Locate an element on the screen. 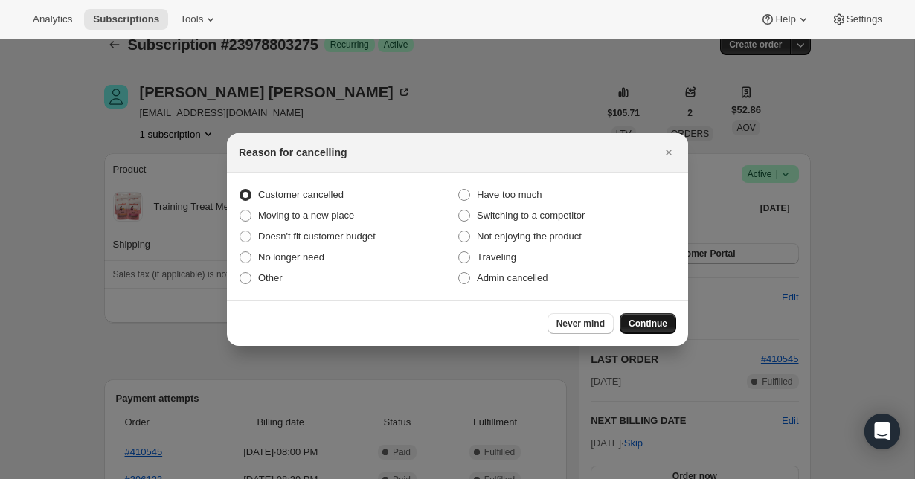  span: Not enjoying the product is located at coordinates (529, 236).